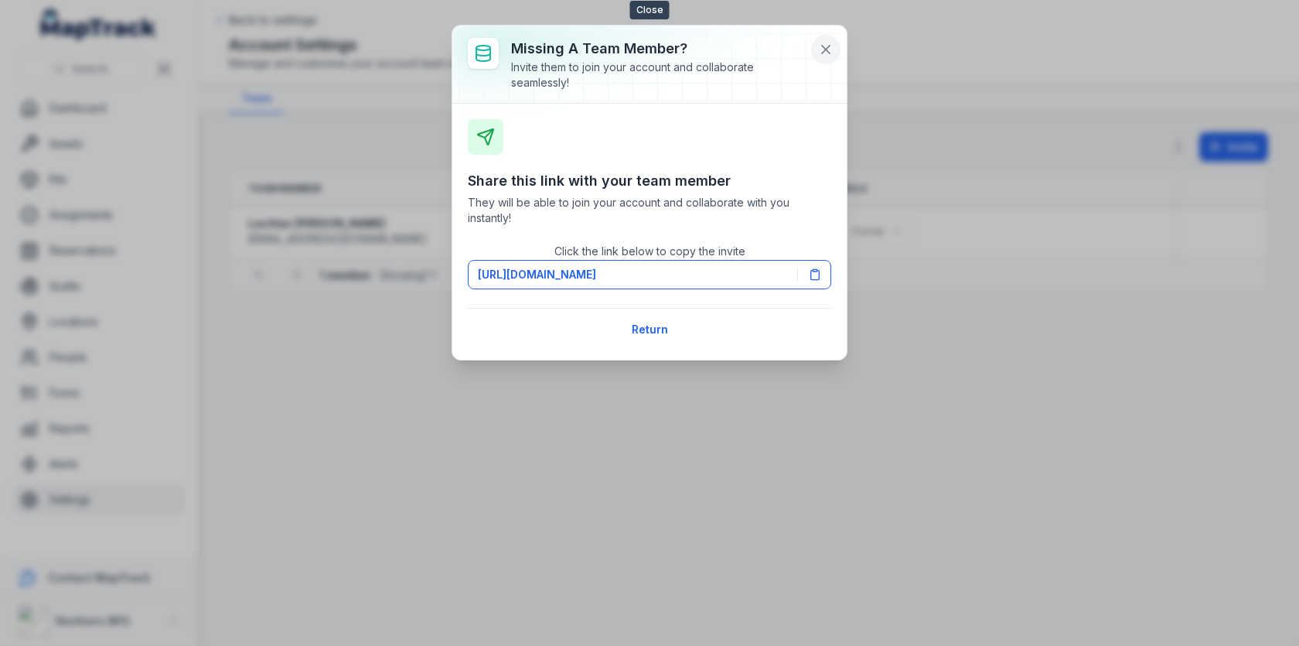 This screenshot has height=646, width=1299. What do you see at coordinates (650, 181) in the screenshot?
I see `h3: Share this link with your team member` at bounding box center [650, 181].